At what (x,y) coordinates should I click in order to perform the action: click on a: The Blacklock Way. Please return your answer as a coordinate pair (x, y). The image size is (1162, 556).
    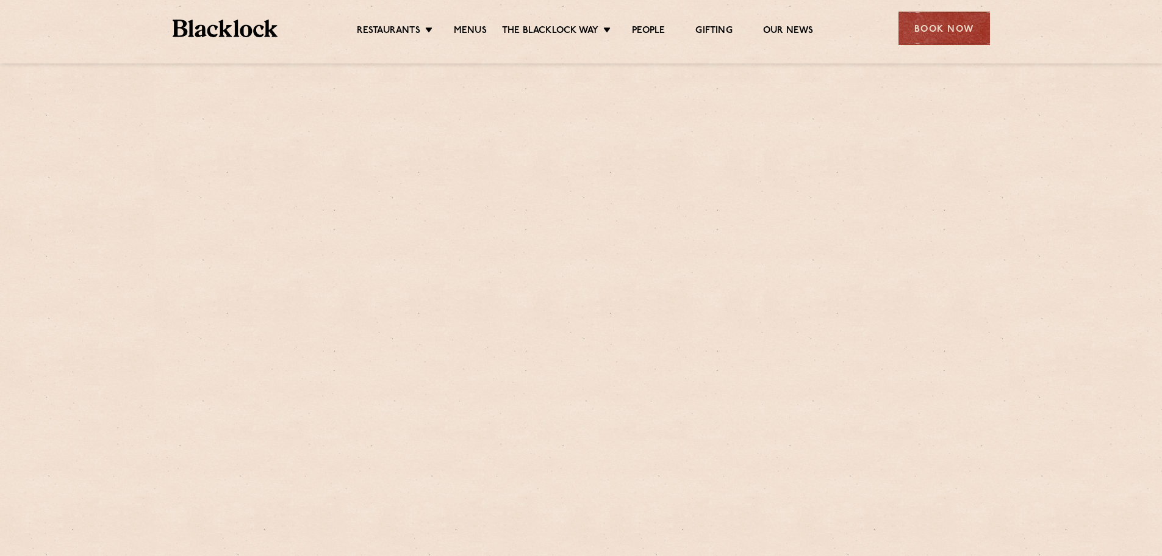
    Looking at the image, I should click on (550, 32).